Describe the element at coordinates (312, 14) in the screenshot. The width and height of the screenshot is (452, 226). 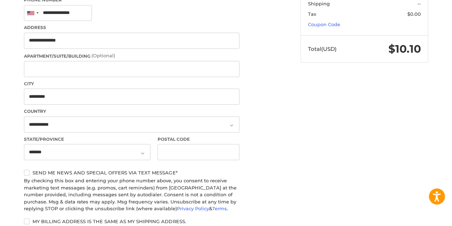
I see `span: Tax` at that location.